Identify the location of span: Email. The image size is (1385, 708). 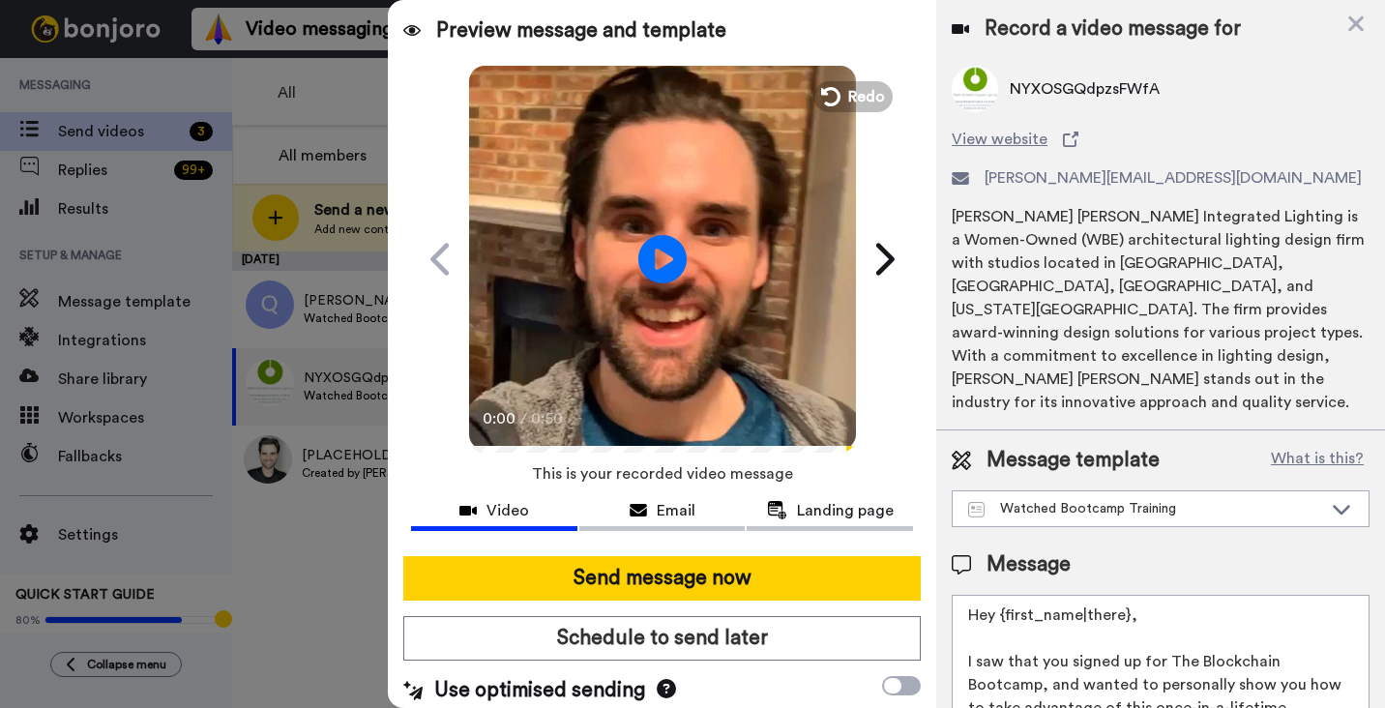
(676, 511).